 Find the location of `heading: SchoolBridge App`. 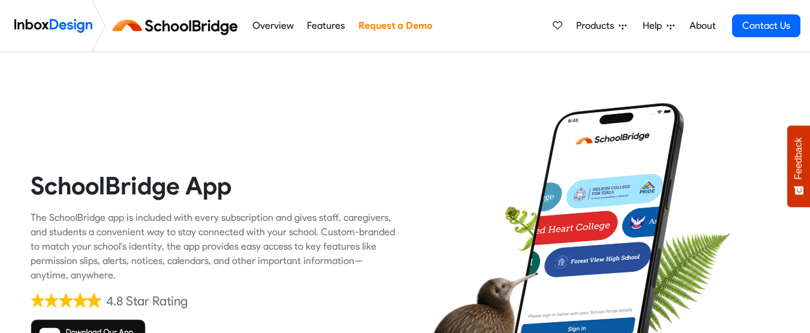

heading: SchoolBridge App is located at coordinates (213, 185).